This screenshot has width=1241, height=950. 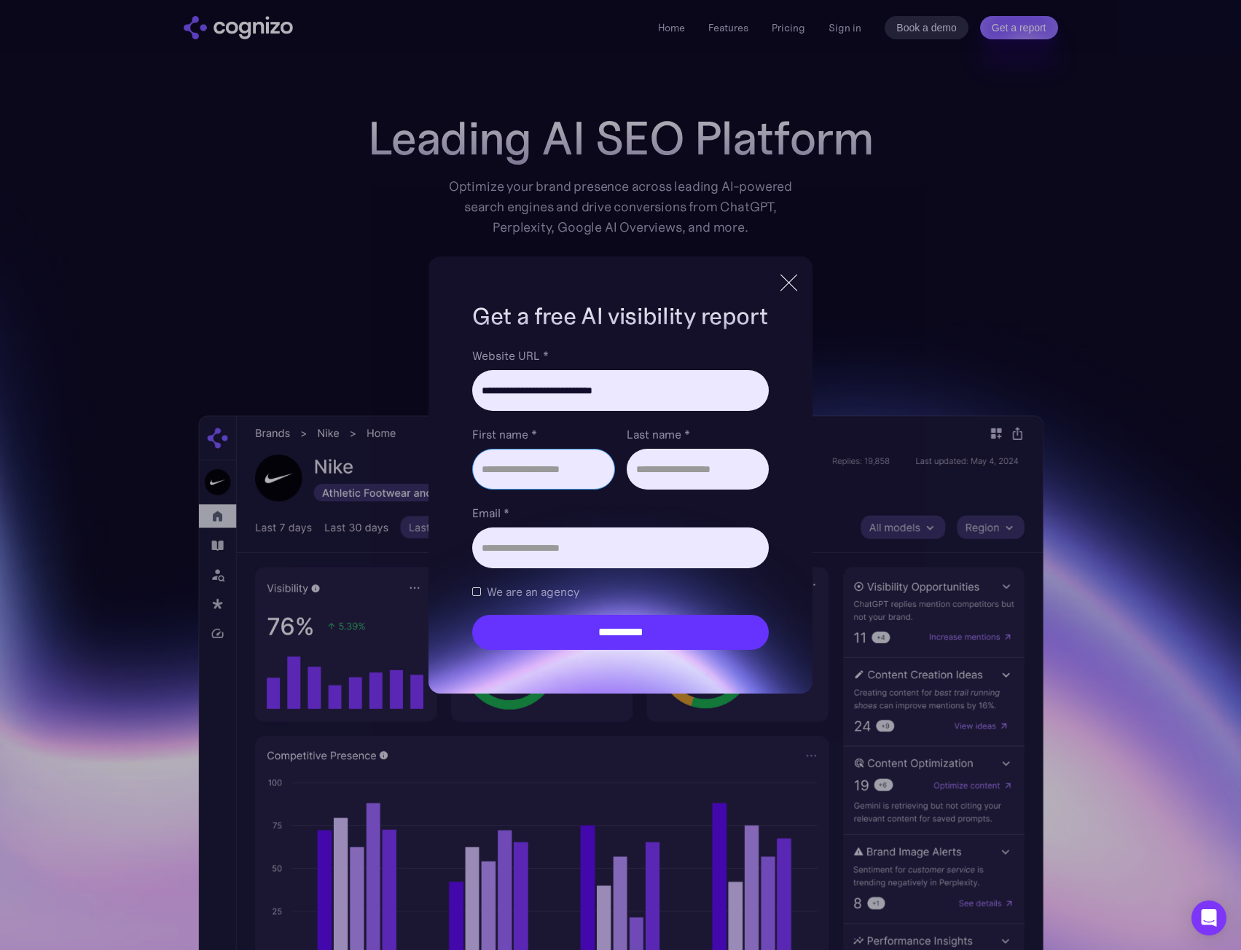 I want to click on label: Last name *, so click(x=697, y=434).